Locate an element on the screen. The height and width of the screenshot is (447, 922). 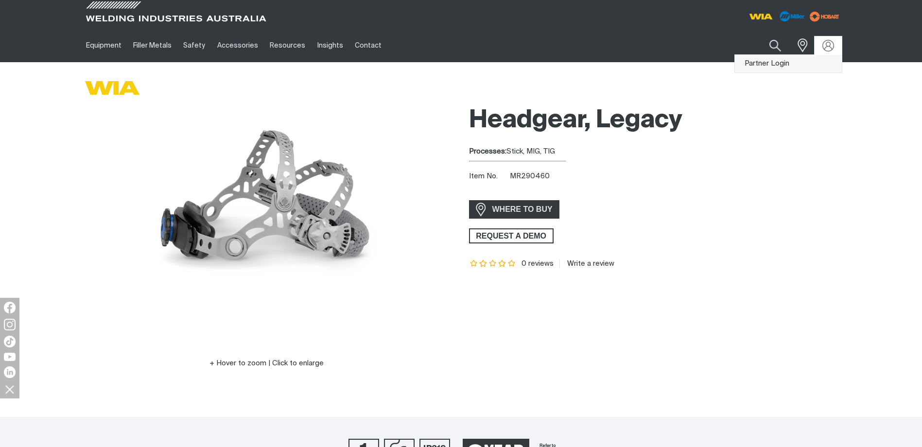
a: Safety is located at coordinates (194, 45).